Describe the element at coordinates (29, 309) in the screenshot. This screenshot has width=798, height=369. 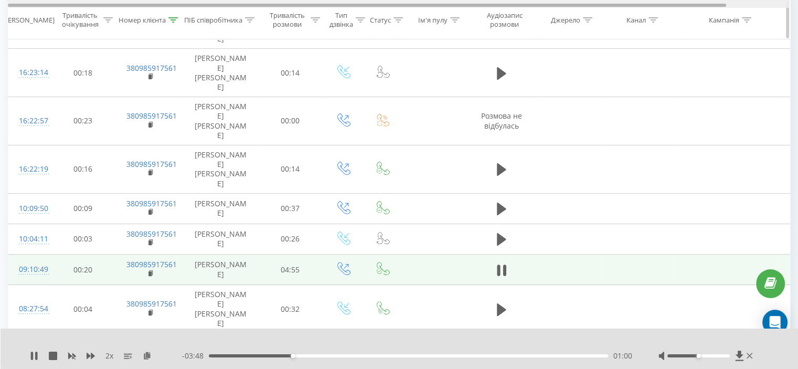
I see `div: 08:27:54` at that location.